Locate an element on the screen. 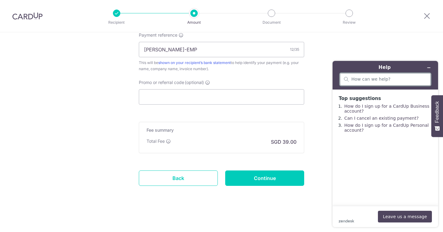  a: shown on your recipient’s bank statement is located at coordinates (194, 63).